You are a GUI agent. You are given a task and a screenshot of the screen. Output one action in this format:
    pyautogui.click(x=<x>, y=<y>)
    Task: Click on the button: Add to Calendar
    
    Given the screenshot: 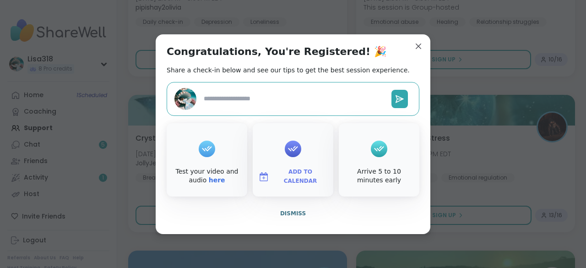 What is the action you would take?
    pyautogui.click(x=293, y=177)
    